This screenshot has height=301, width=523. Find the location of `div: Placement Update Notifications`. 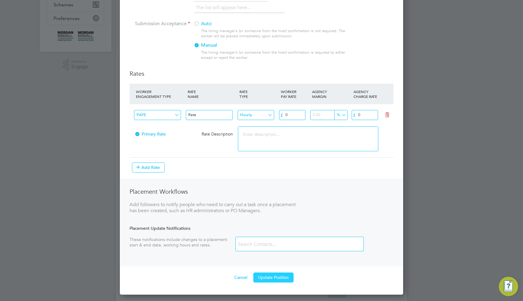

div: Placement Update Notifications is located at coordinates (262, 228).